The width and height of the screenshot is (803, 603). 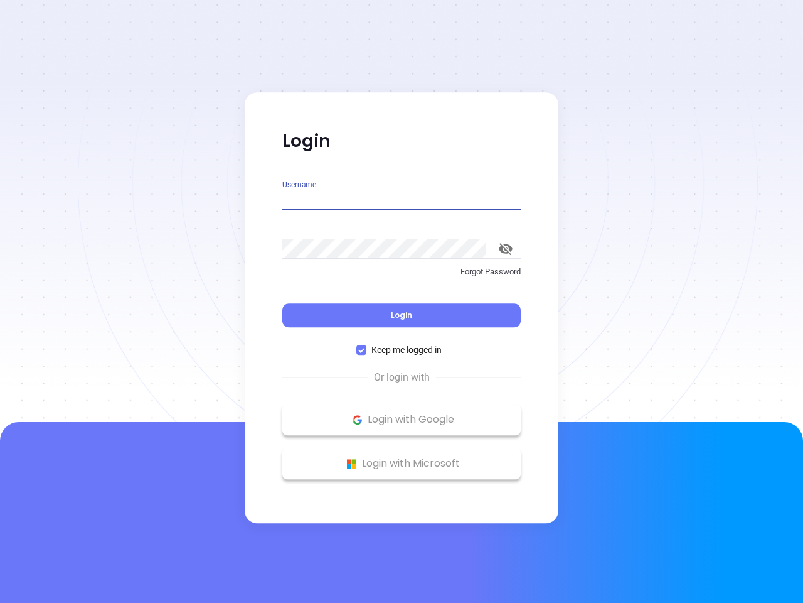 What do you see at coordinates (402, 377) in the screenshot?
I see `span: Or login with` at bounding box center [402, 377].